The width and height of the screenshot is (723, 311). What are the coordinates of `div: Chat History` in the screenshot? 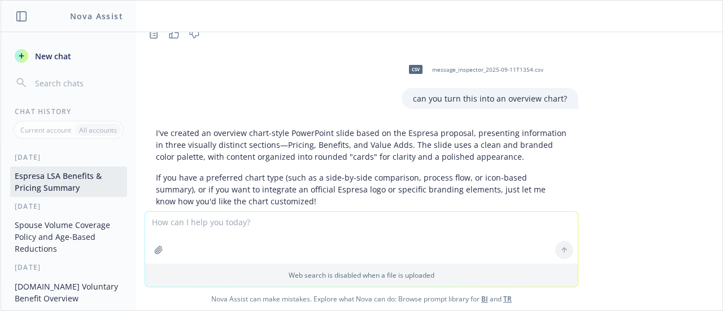 It's located at (68, 111).